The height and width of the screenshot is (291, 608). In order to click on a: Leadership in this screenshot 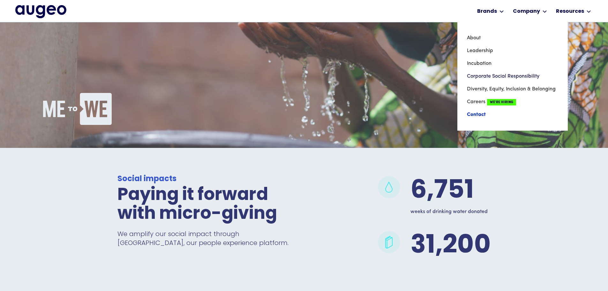, I will do `click(513, 51)`.